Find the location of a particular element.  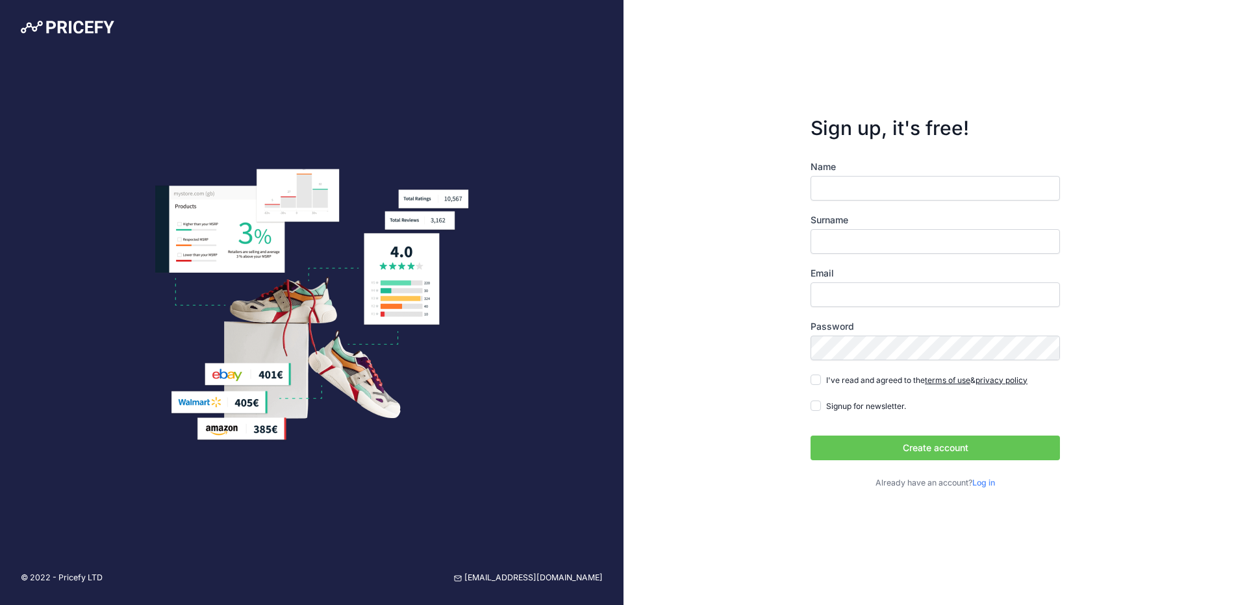

label: Password is located at coordinates (935, 327).